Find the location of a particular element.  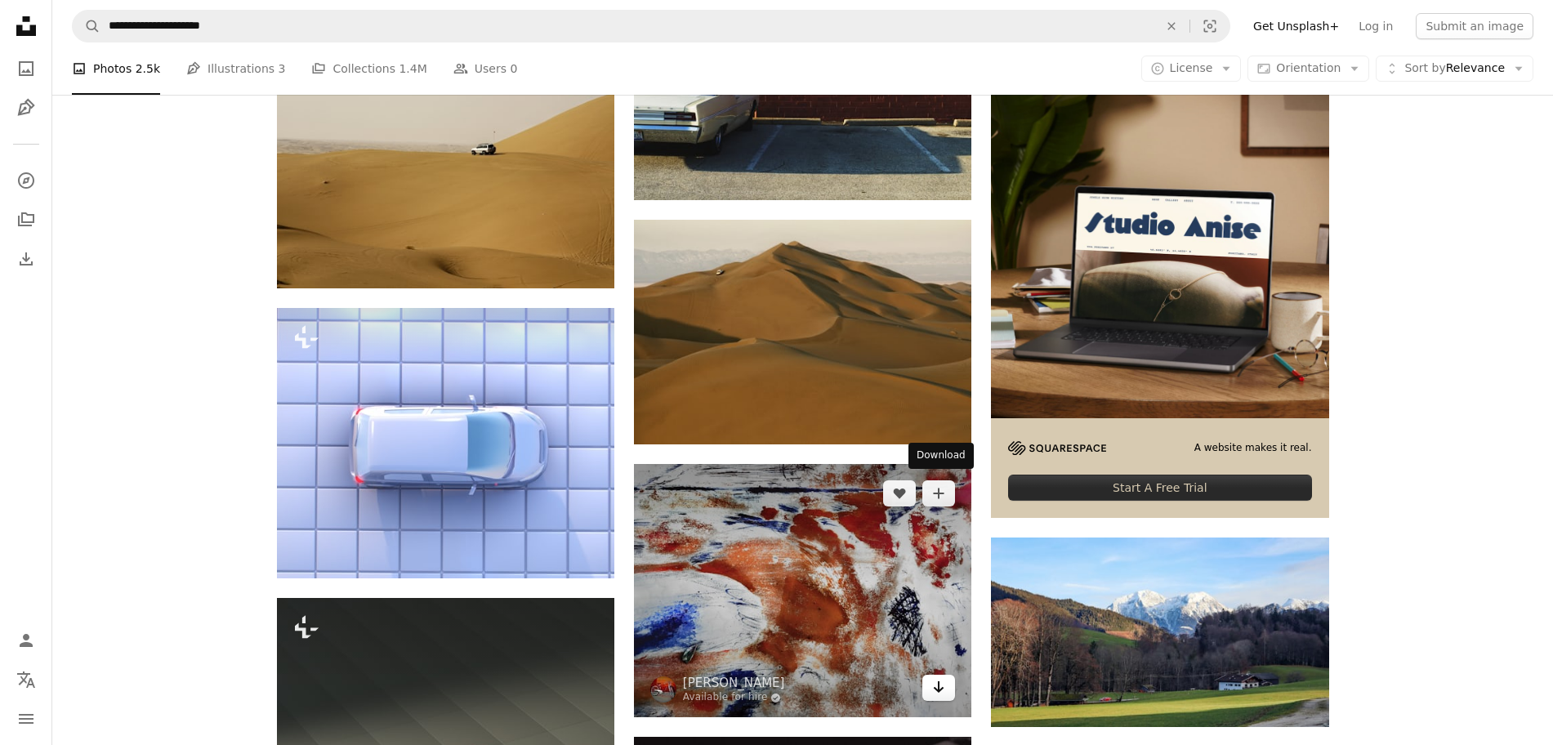

a: a person riding a bike on top of a sand dune is located at coordinates (802, 332).